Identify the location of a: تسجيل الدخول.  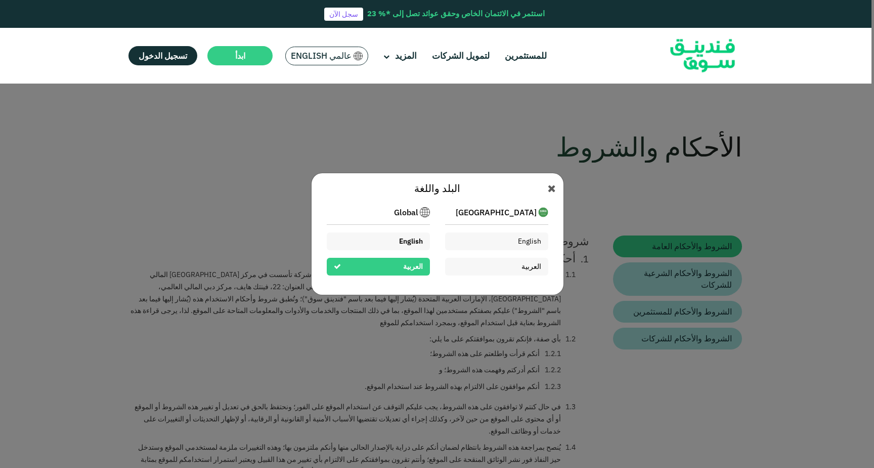
(163, 56).